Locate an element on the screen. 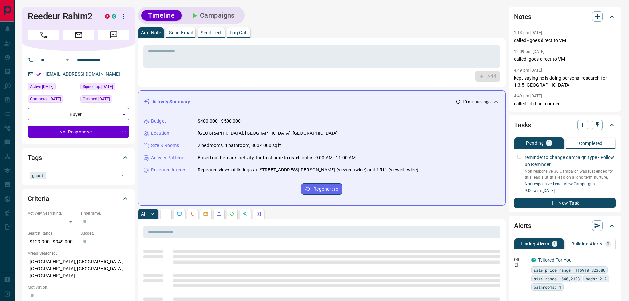  p: Actively Searching: is located at coordinates (52, 213).